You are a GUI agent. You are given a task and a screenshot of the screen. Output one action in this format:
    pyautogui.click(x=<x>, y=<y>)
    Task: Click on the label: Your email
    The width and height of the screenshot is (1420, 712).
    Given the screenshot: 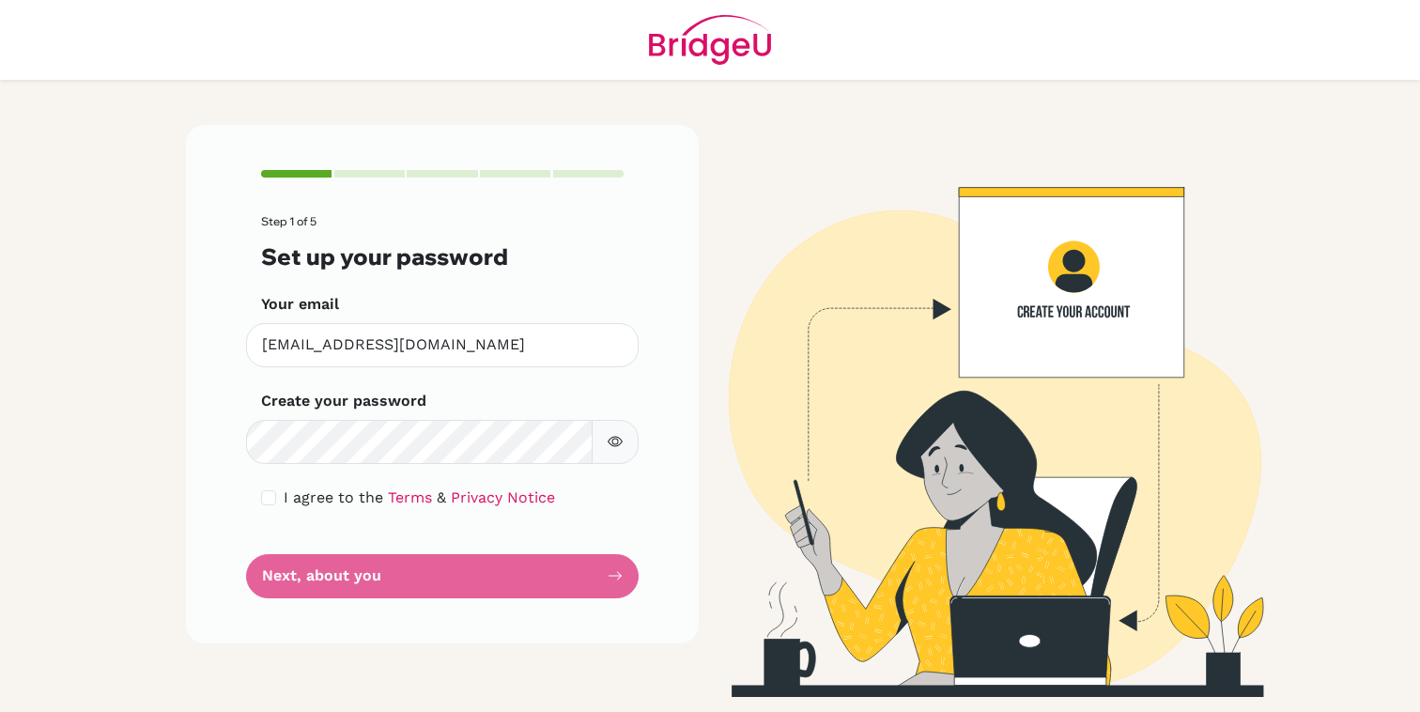 What is the action you would take?
    pyautogui.click(x=300, y=304)
    